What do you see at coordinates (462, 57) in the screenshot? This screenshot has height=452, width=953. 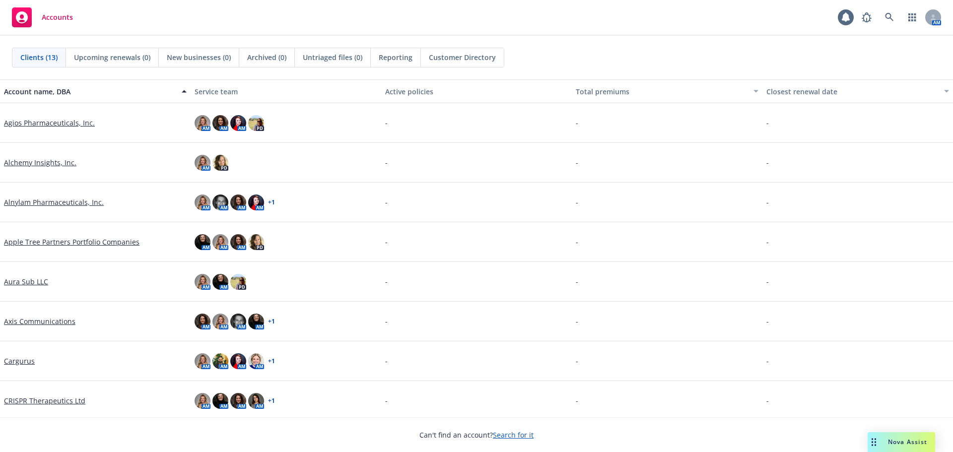 I see `span: Customer Directory` at bounding box center [462, 57].